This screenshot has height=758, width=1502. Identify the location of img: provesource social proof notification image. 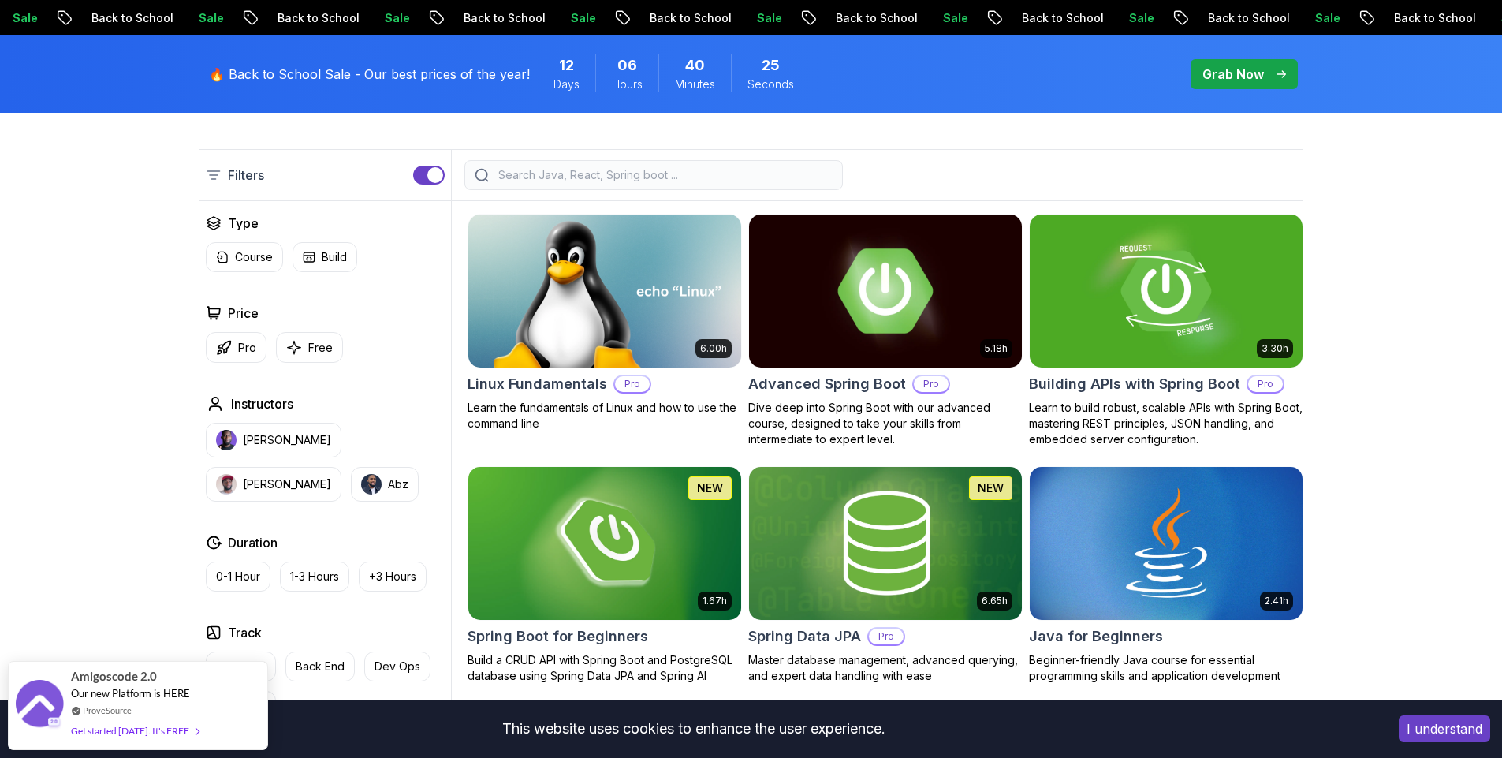
(39, 705).